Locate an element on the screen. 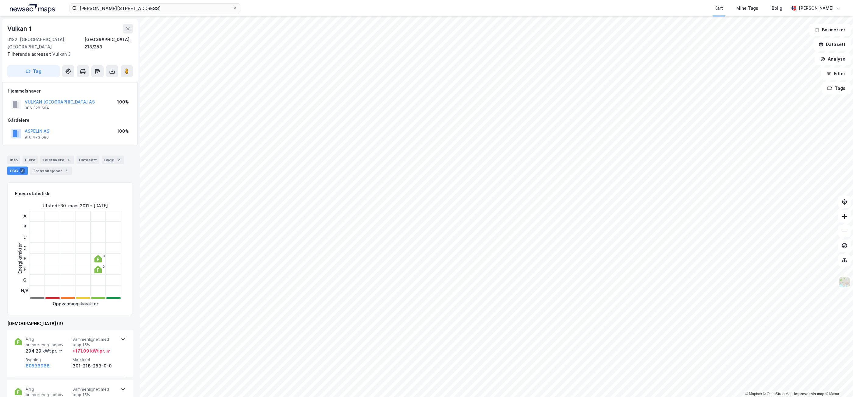 Image resolution: width=853 pixels, height=397 pixels. div: C is located at coordinates (25, 237).